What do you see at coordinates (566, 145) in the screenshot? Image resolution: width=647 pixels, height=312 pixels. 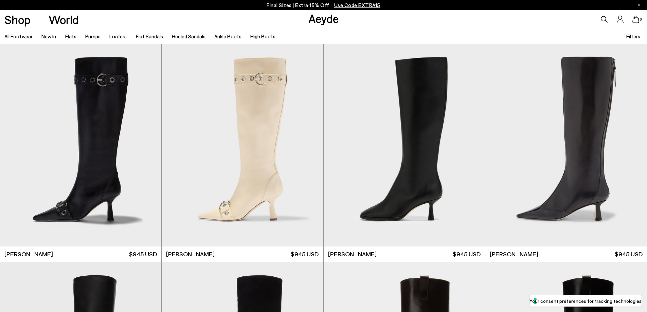 I see `img: Alexis Dual-Tone High Boots` at bounding box center [566, 145].